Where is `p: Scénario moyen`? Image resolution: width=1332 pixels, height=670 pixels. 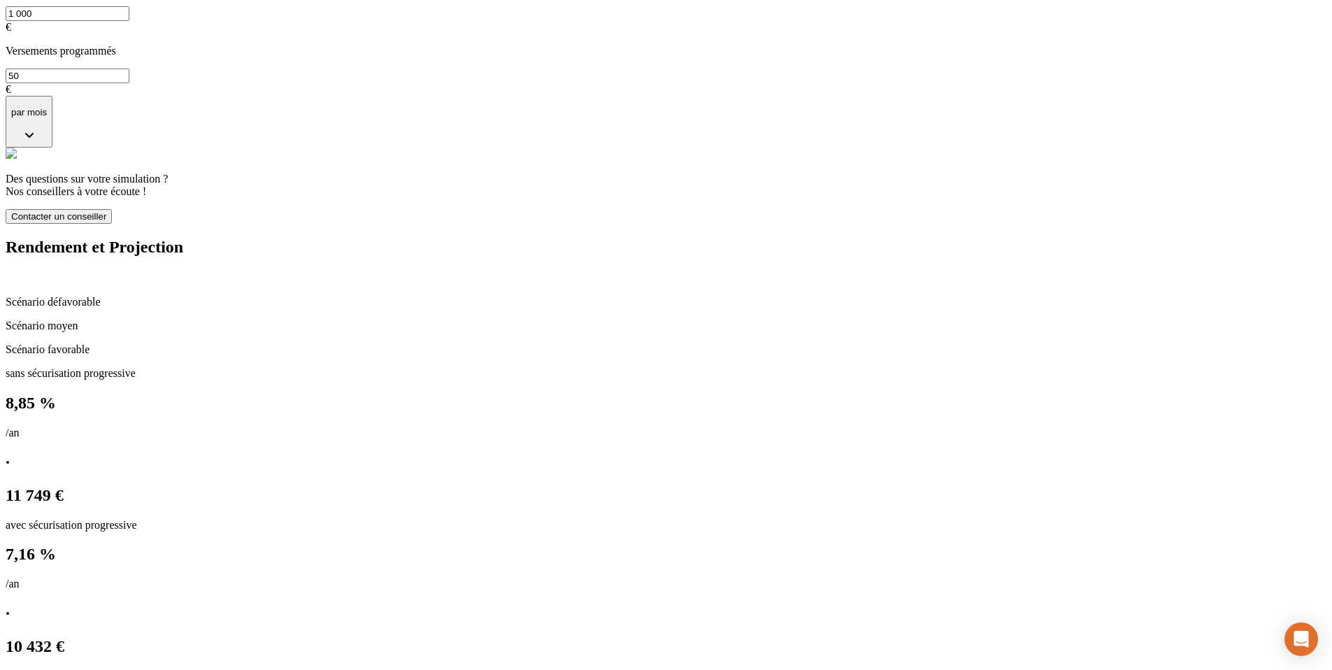 p: Scénario moyen is located at coordinates (666, 326).